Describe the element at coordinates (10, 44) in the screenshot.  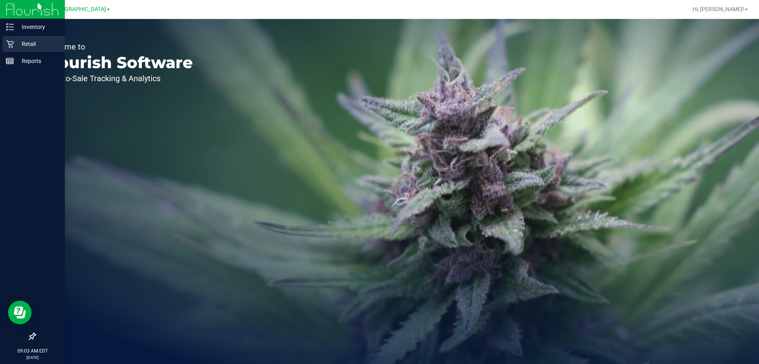
I see `inline-svg: Retail` at that location.